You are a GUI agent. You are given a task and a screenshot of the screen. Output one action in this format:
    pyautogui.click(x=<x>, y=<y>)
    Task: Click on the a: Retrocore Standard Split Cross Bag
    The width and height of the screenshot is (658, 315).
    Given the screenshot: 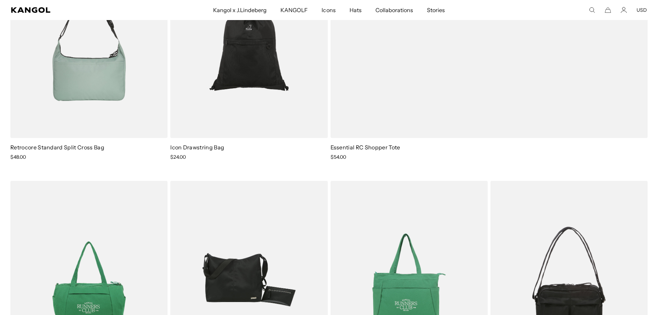 What is the action you would take?
    pyautogui.click(x=57, y=147)
    